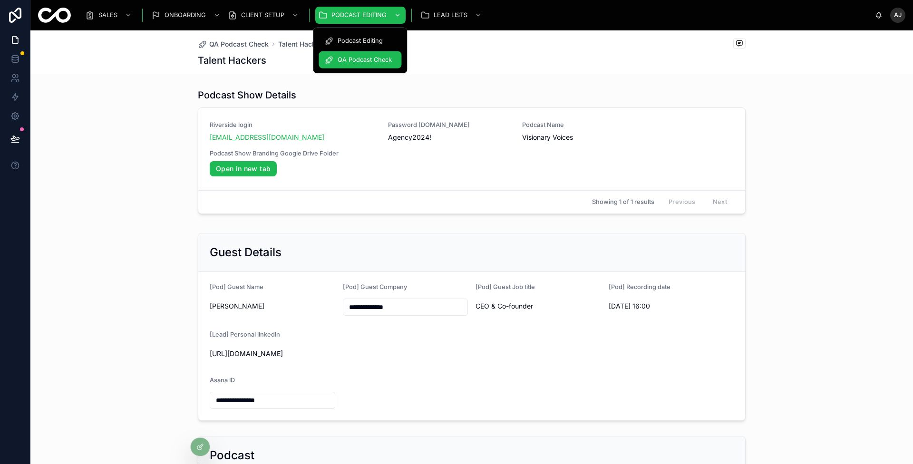  I want to click on a: Open in new tab, so click(243, 169).